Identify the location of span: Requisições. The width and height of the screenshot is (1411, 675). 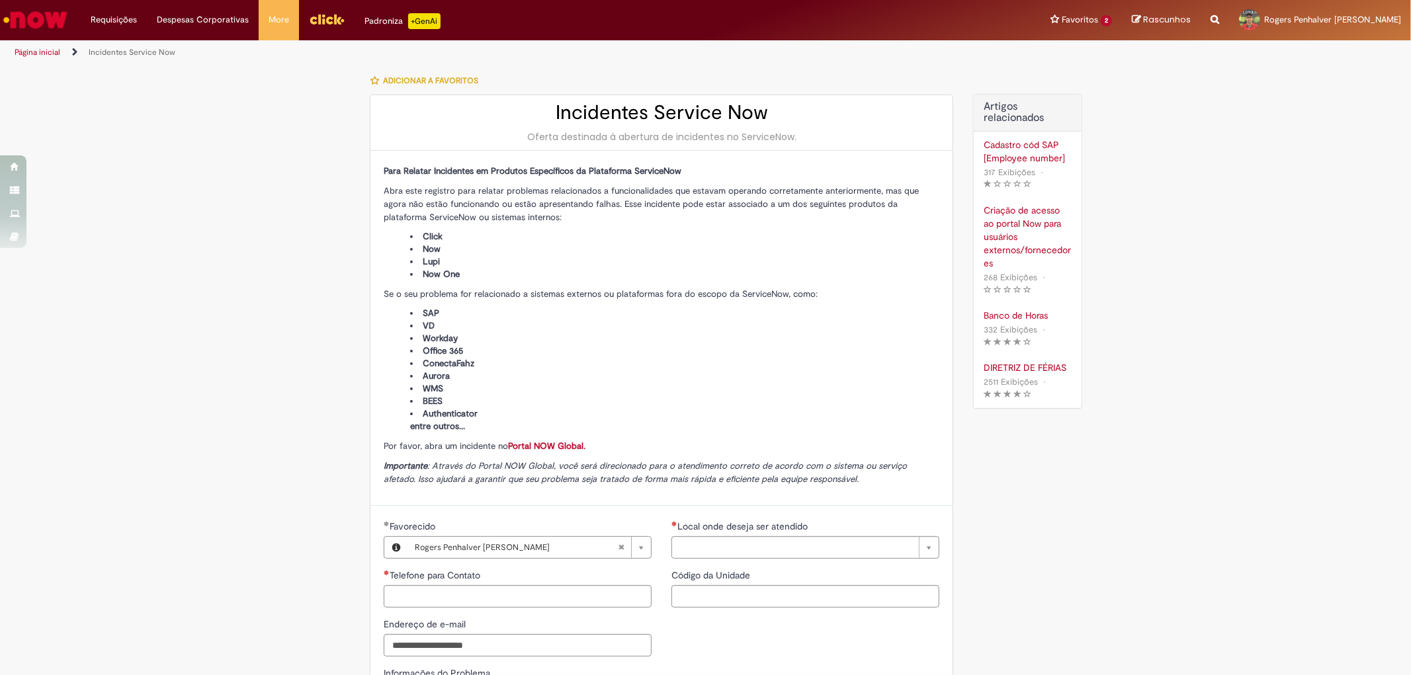
(114, 20).